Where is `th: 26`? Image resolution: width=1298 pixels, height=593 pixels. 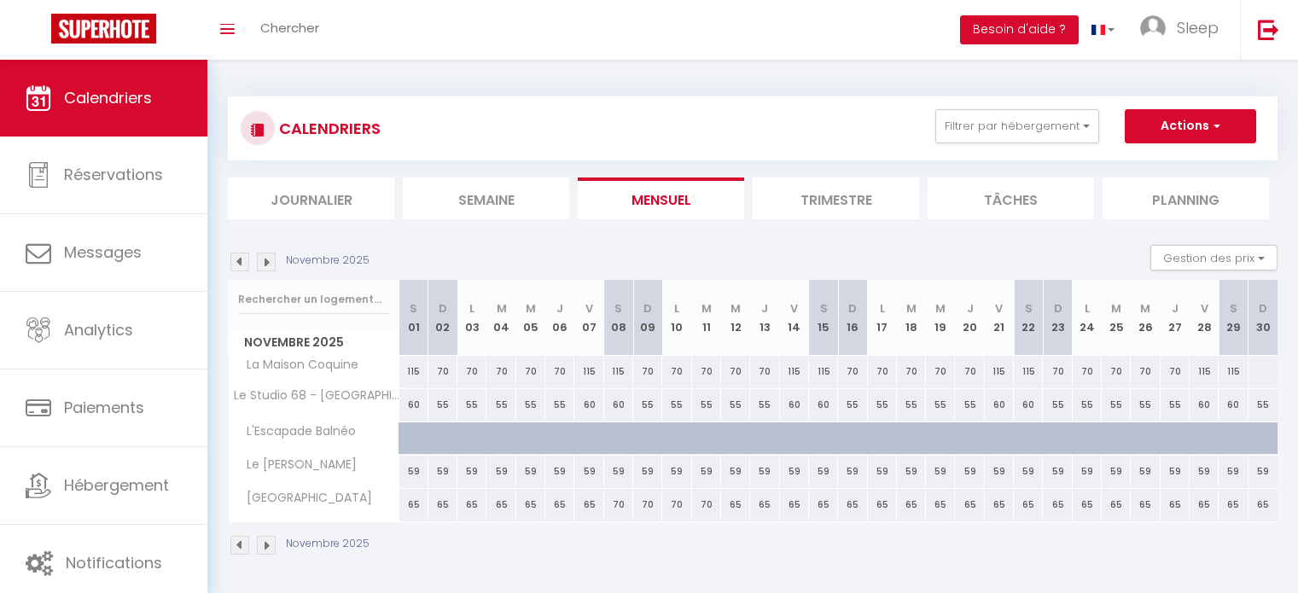 th: 26 is located at coordinates (1145, 317).